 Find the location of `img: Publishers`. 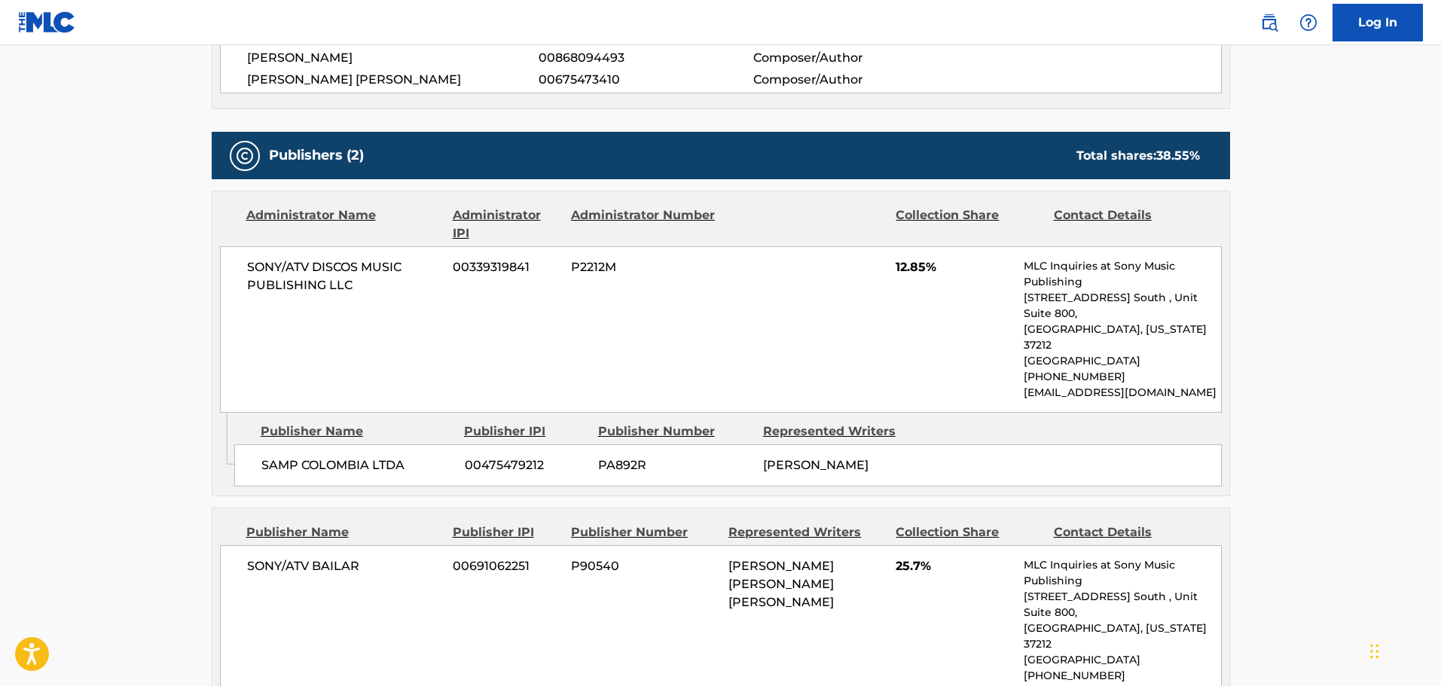

img: Publishers is located at coordinates (245, 156).